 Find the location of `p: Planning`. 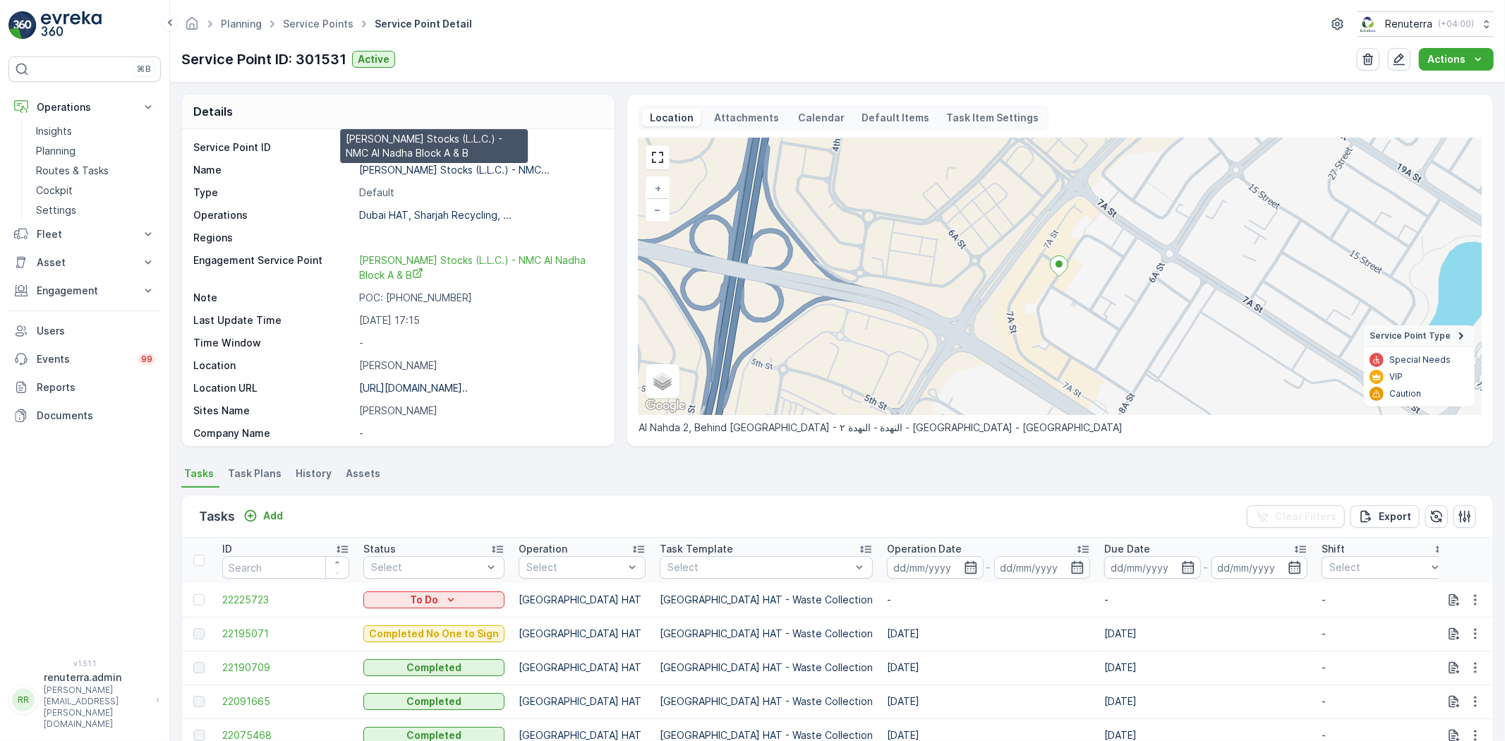

p: Planning is located at coordinates (56, 151).